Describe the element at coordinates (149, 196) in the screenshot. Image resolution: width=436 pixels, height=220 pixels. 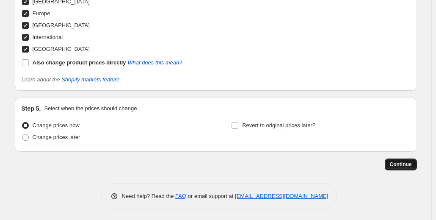
I see `span: Need help? Read the` at that location.